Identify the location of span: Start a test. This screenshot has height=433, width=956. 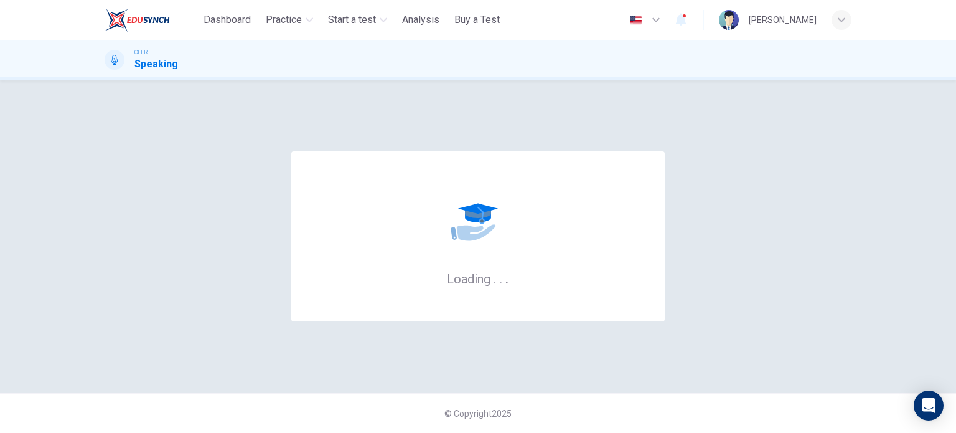
(352, 20).